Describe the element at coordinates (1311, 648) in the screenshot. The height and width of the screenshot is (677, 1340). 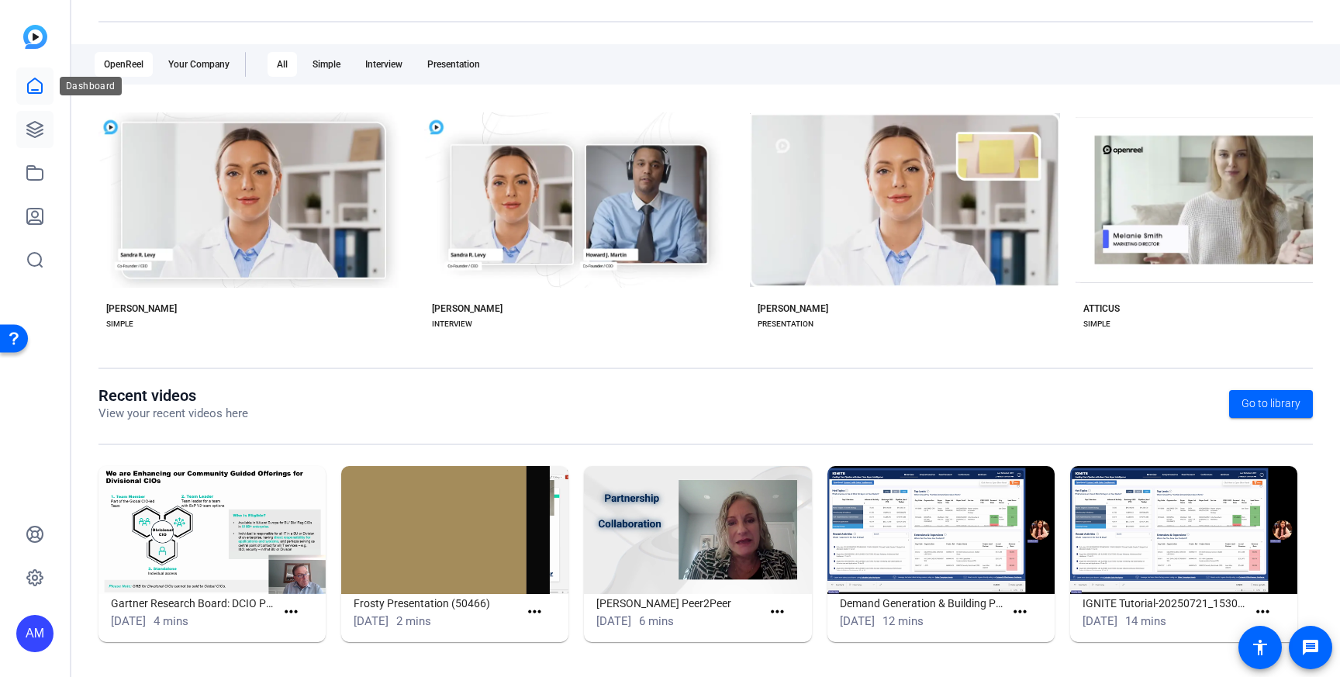
I see `mat-icon: message` at that location.